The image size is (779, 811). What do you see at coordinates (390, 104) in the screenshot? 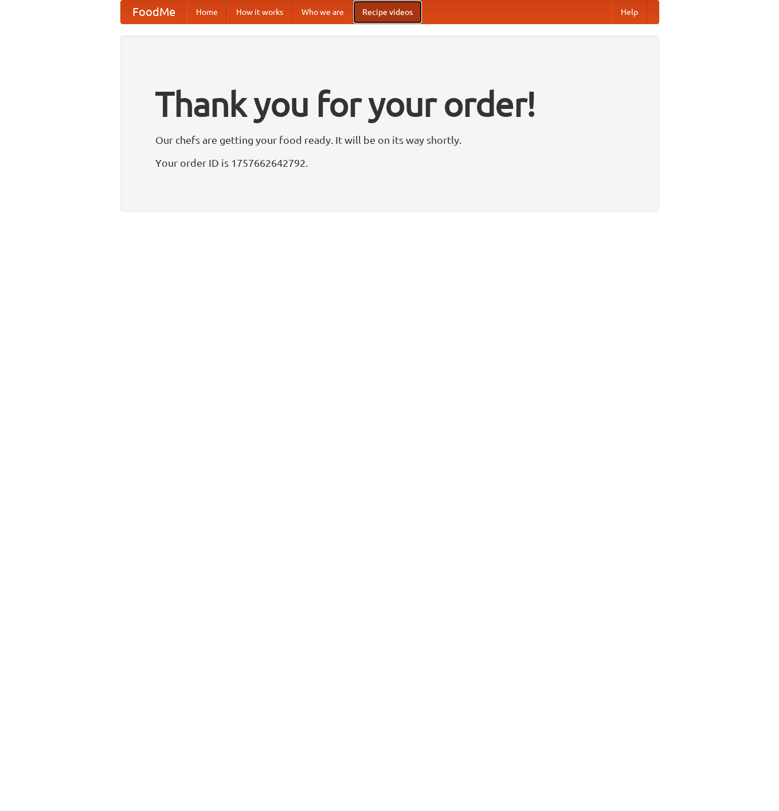
I see `h1: Thank you for your order!` at bounding box center [390, 104].